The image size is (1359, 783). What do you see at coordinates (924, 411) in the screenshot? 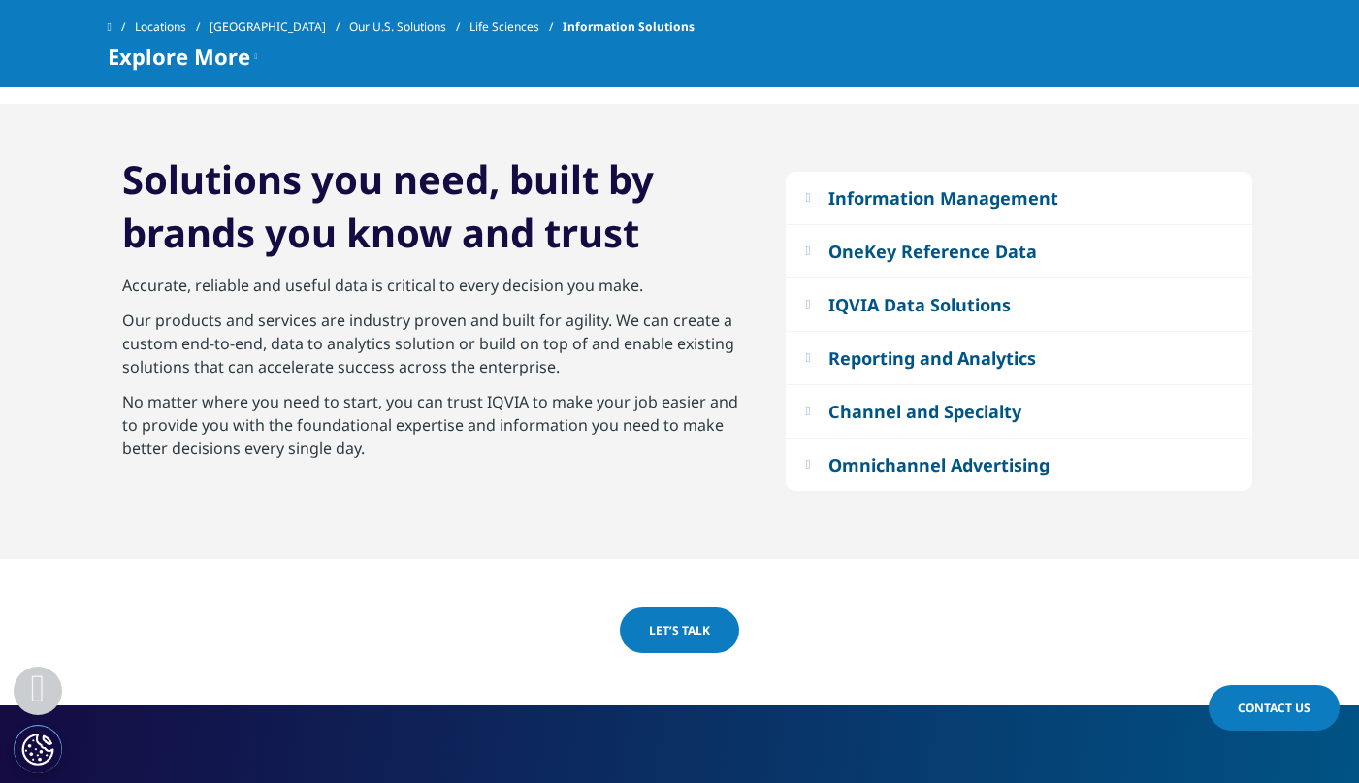
I see `div: Channel and Specialty` at bounding box center [924, 411].